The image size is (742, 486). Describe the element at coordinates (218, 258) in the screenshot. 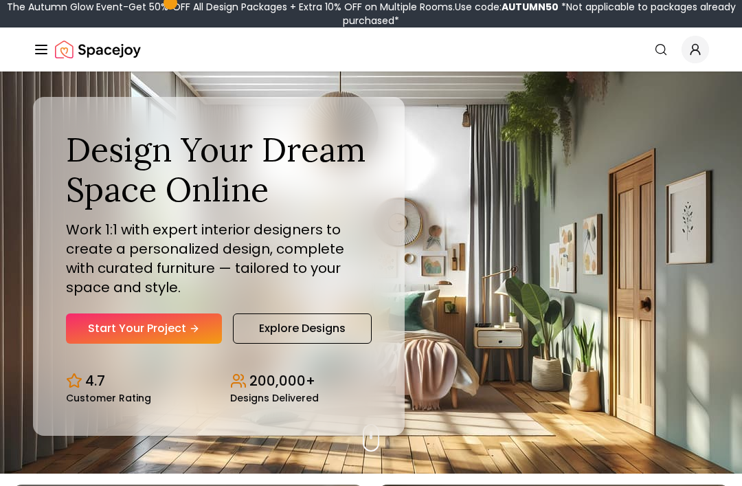

I see `p: Work 1:1 with expert interior designers to create a personalized design, complete with curated fu...` at that location.